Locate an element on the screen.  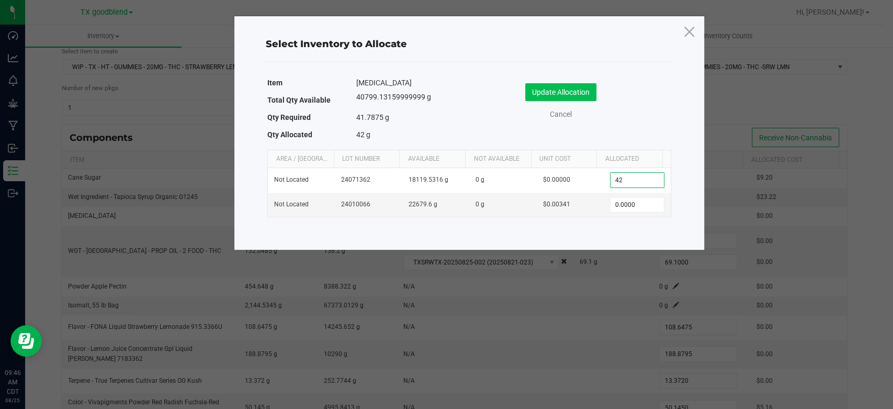
a: Cancel is located at coordinates (561, 114).